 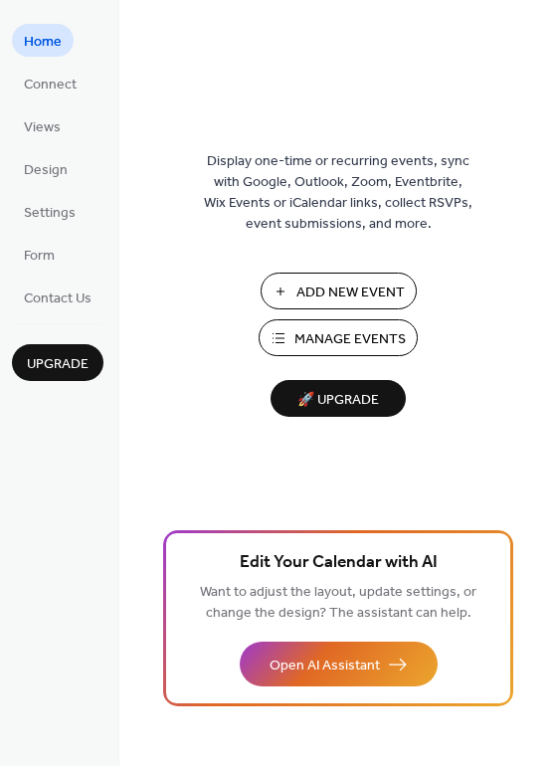 What do you see at coordinates (58, 296) in the screenshot?
I see `a: Contact Us` at bounding box center [58, 296].